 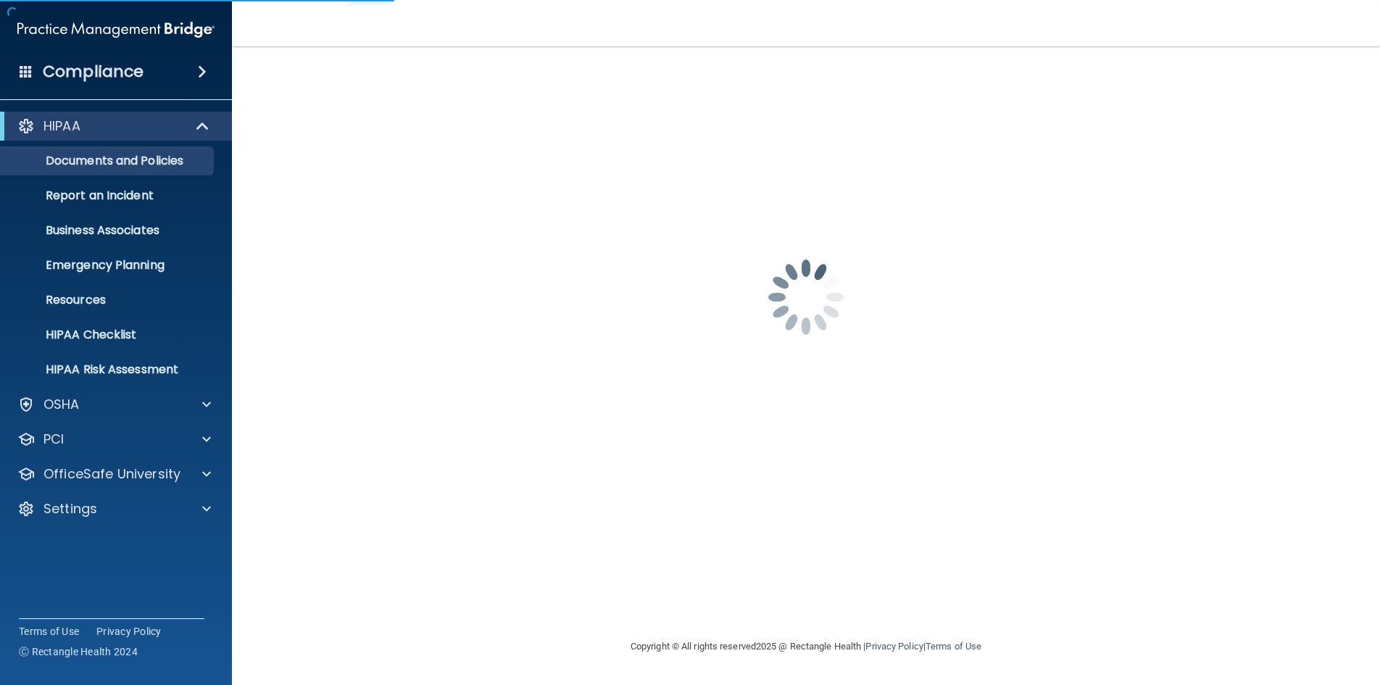 I want to click on a: Settings, so click(x=114, y=509).